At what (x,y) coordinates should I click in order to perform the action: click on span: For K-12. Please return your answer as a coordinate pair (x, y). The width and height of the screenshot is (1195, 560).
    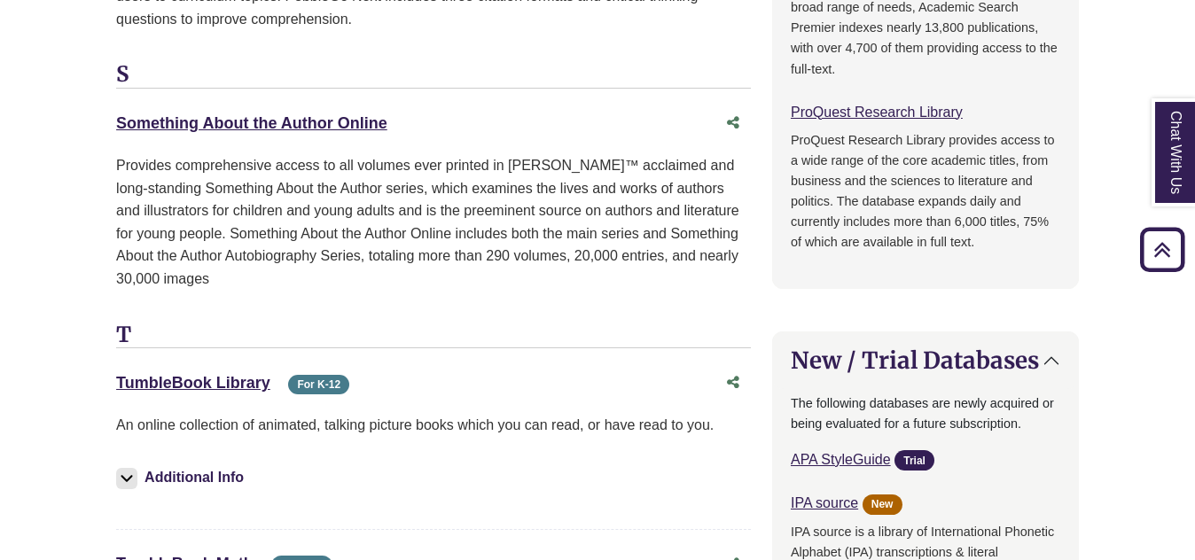
    Looking at the image, I should click on (318, 385).